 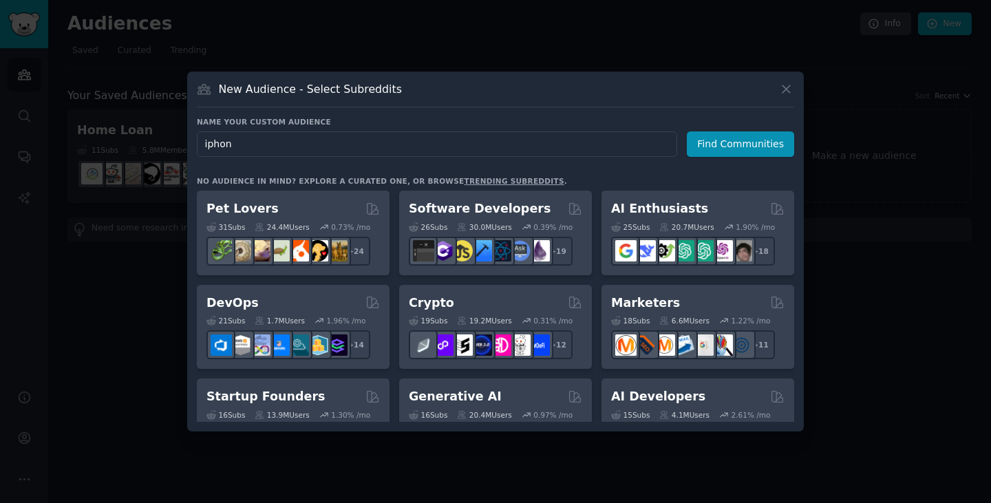 I want to click on div: 24.4M Users, so click(x=281, y=227).